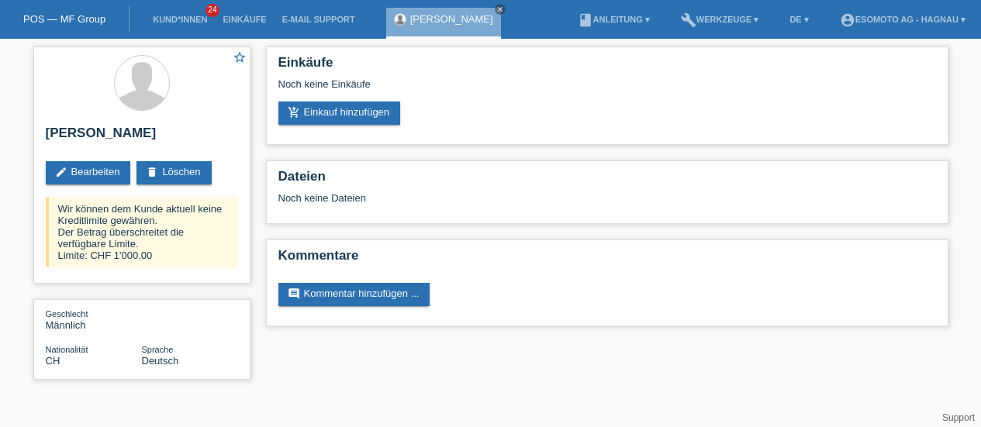 This screenshot has height=427, width=981. Describe the element at coordinates (340, 113) in the screenshot. I see `a: add_shopping_cartEinkauf hinzufügen` at that location.